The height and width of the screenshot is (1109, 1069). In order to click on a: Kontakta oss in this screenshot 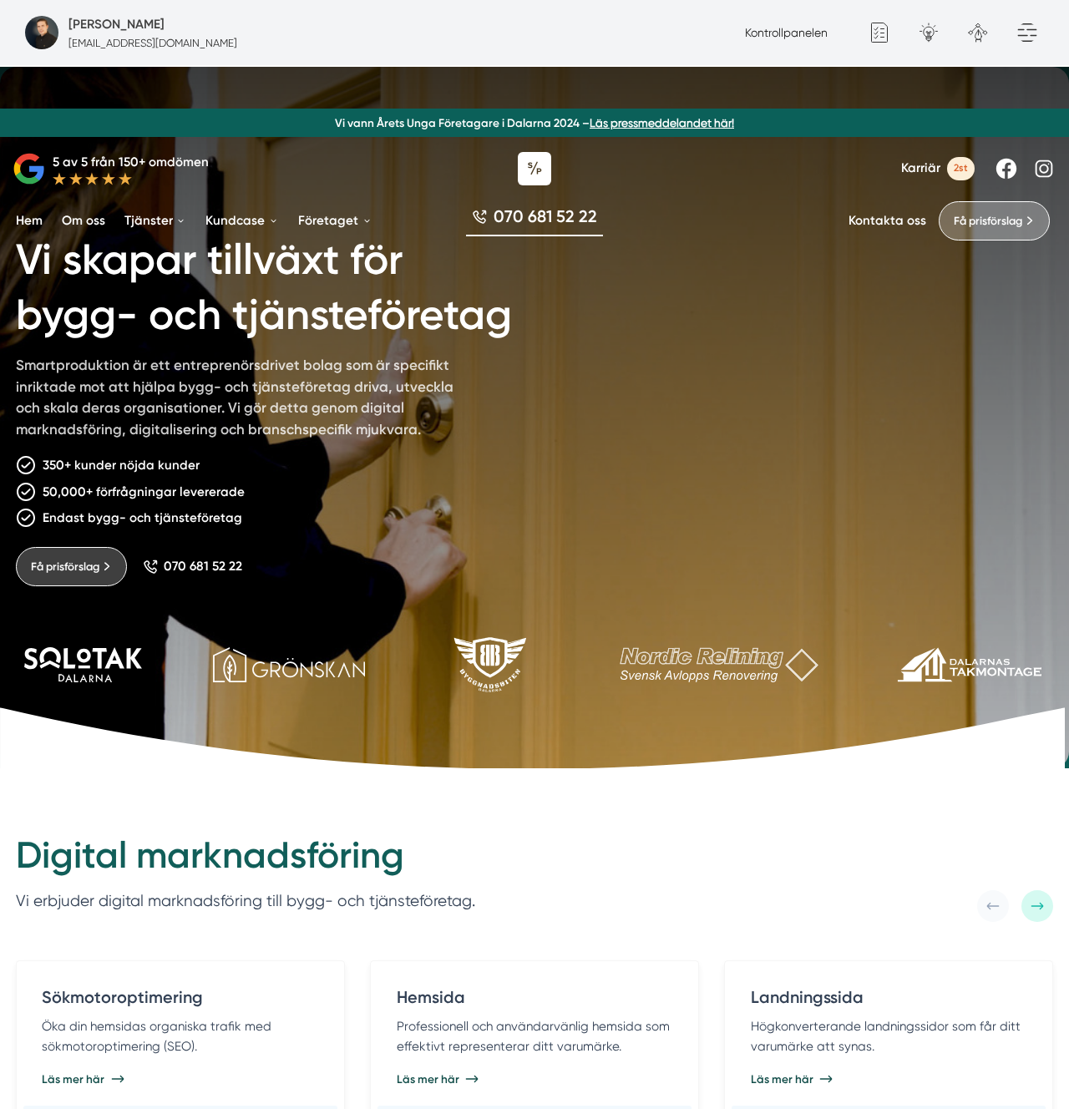, I will do `click(887, 221)`.